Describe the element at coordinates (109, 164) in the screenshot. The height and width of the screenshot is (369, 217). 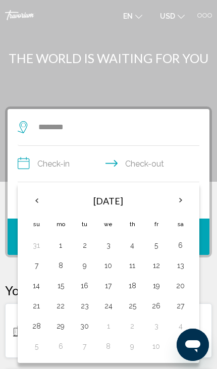
I see `button: Check in and out dates` at that location.